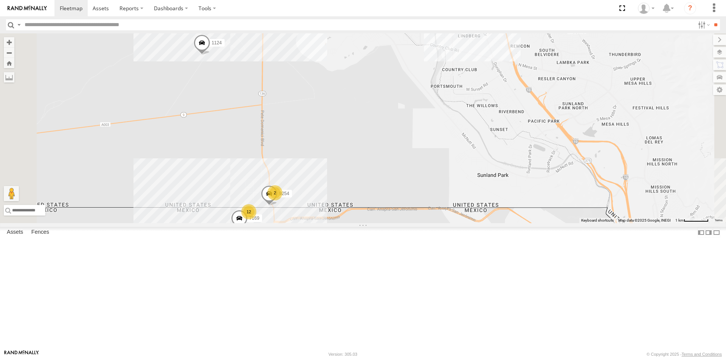  Describe the element at coordinates (217, 43) in the screenshot. I see `span: 1124` at that location.